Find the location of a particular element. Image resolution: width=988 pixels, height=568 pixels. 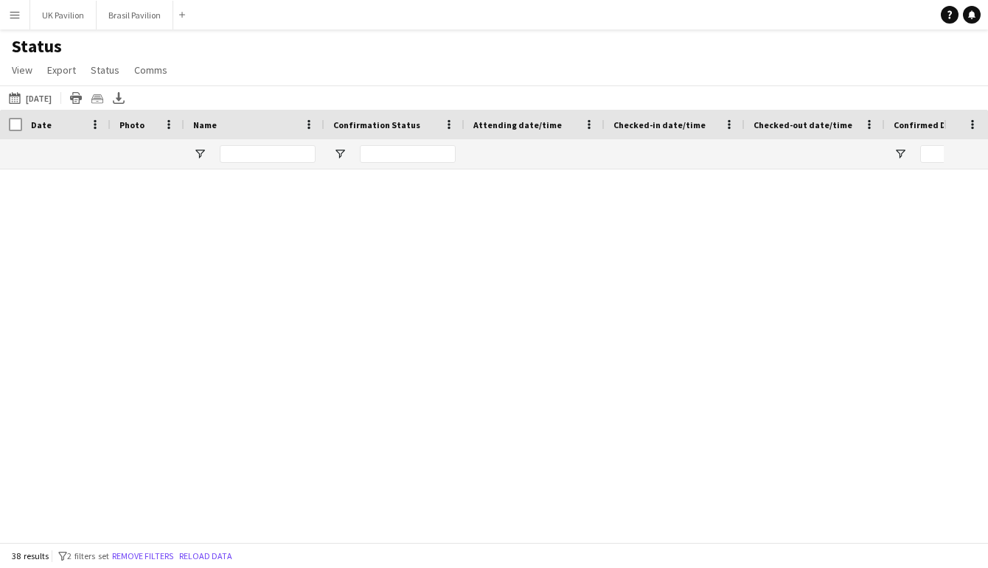

span: Export is located at coordinates (61, 70).